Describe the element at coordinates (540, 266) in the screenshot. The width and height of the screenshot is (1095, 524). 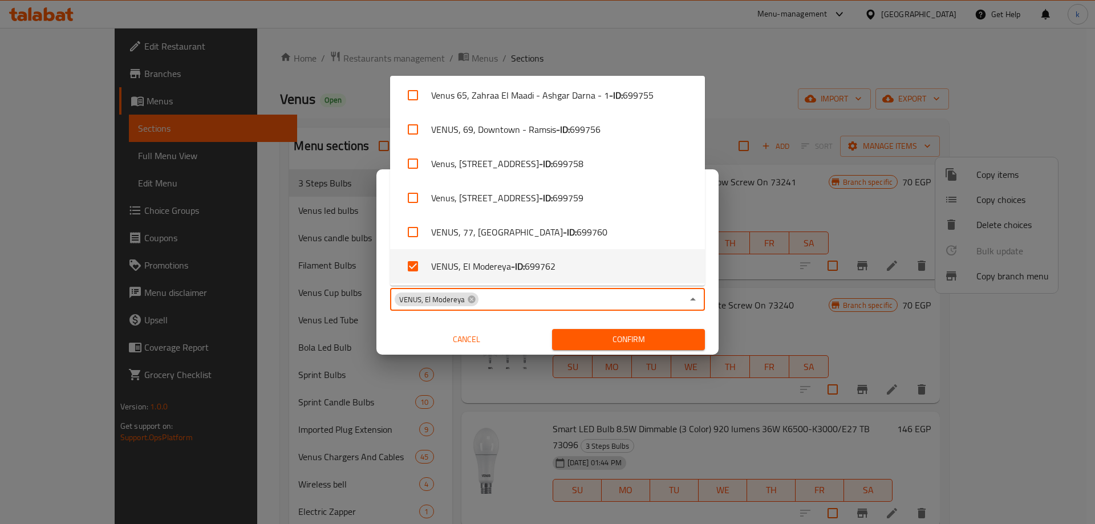
I see `span: 699762` at that location.